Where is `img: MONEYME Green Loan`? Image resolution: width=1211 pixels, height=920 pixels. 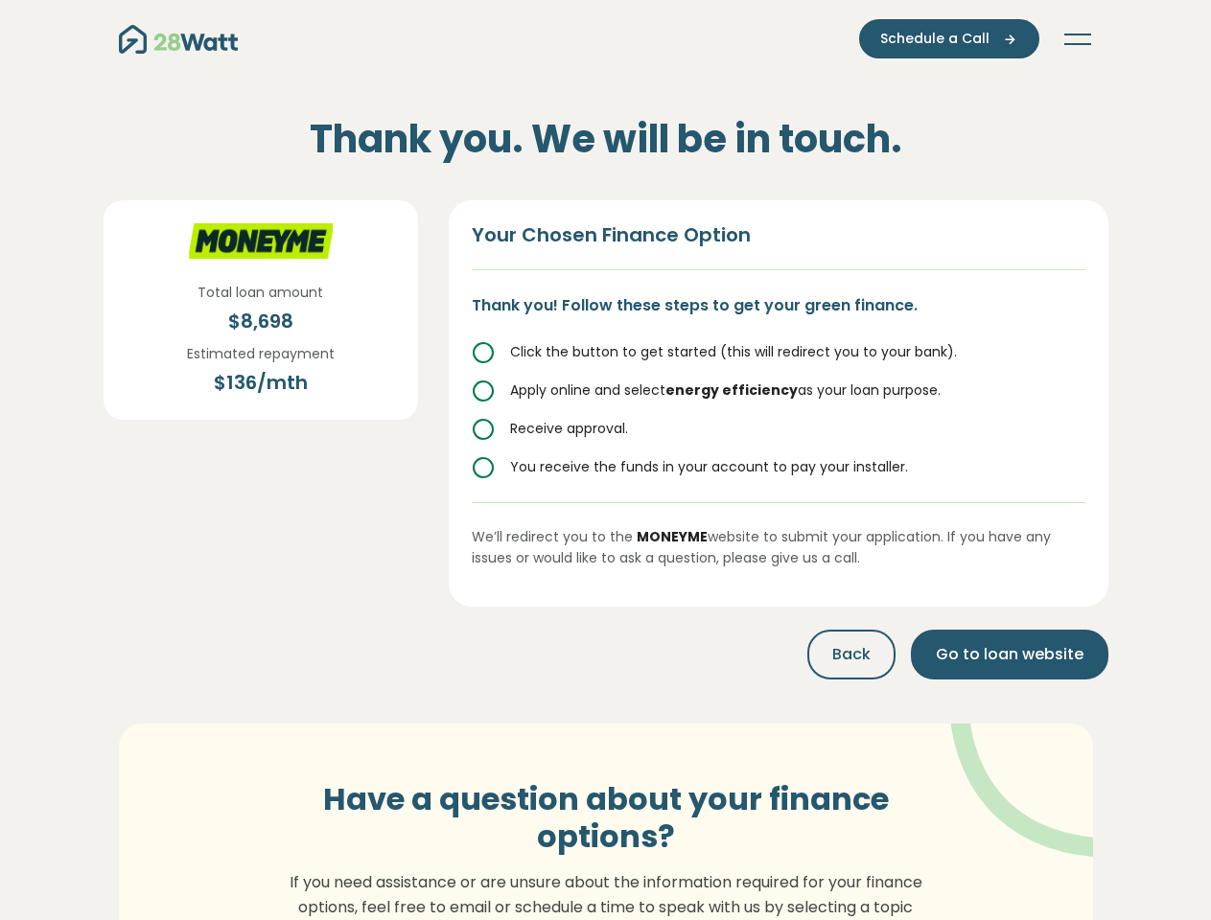
img: MONEYME Green Loan is located at coordinates (261, 241).